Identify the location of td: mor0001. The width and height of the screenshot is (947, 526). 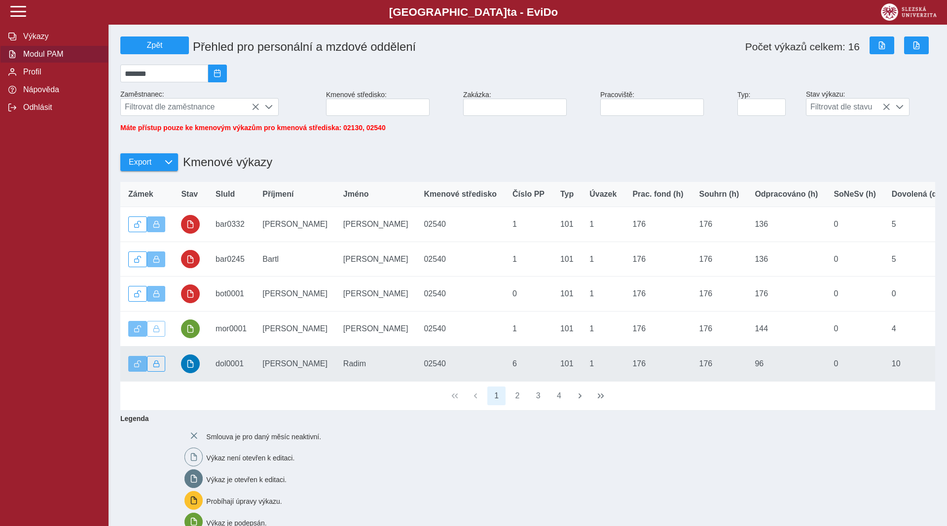
(231, 329).